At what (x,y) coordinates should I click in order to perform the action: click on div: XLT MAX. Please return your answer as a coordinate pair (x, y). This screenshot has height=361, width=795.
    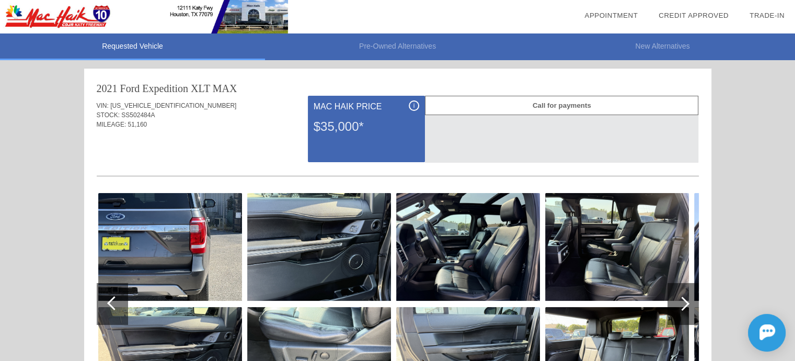
    Looking at the image, I should click on (214, 88).